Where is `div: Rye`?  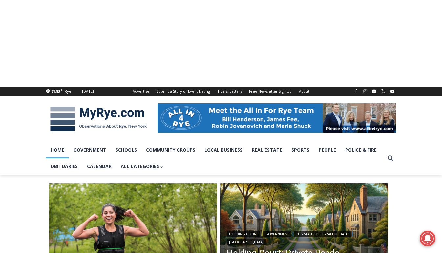 div: Rye is located at coordinates (68, 92).